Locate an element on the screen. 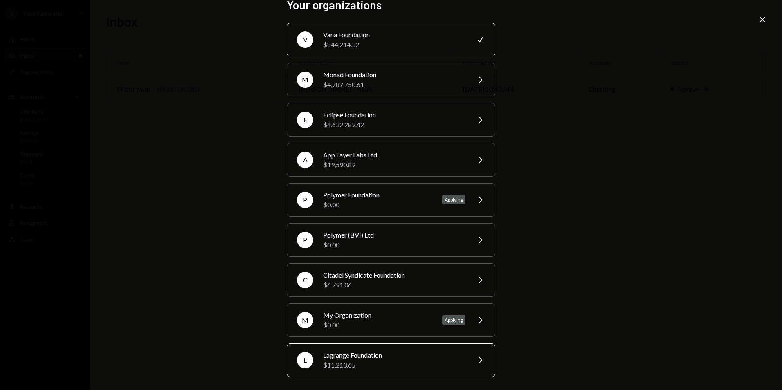 The width and height of the screenshot is (782, 390). div: $6,791.06 is located at coordinates (394, 285).